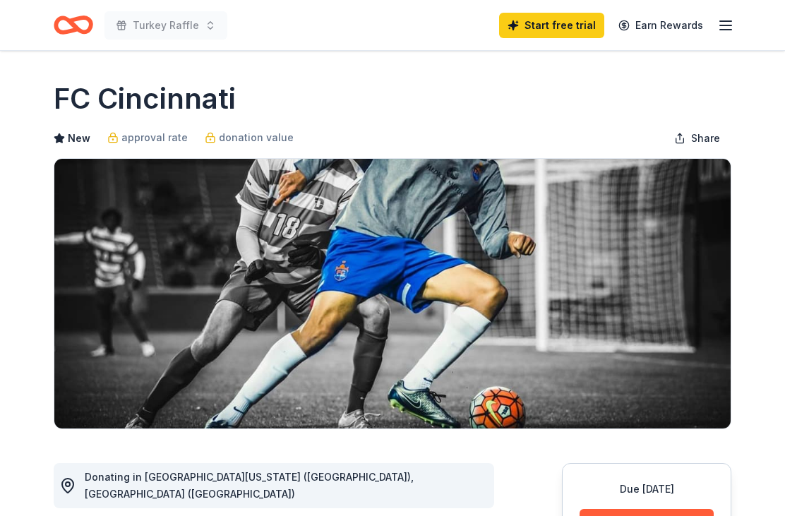 The height and width of the screenshot is (516, 785). What do you see at coordinates (249, 138) in the screenshot?
I see `a: donation value` at bounding box center [249, 138].